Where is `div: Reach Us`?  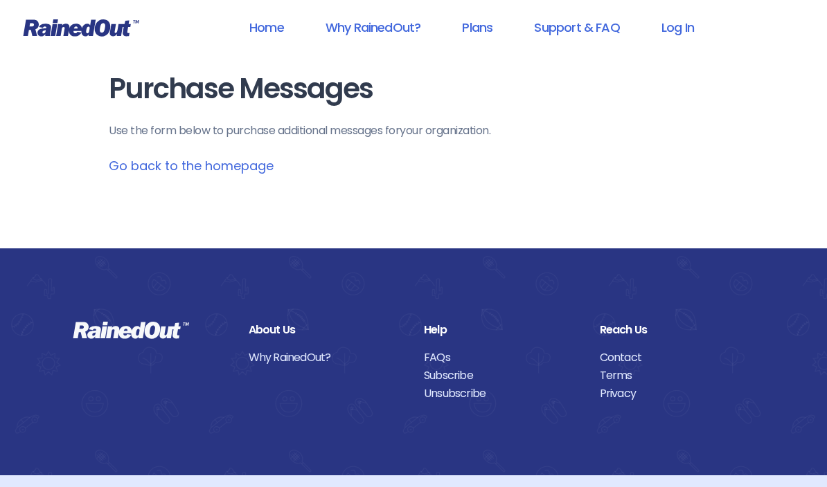
div: Reach Us is located at coordinates (677, 330).